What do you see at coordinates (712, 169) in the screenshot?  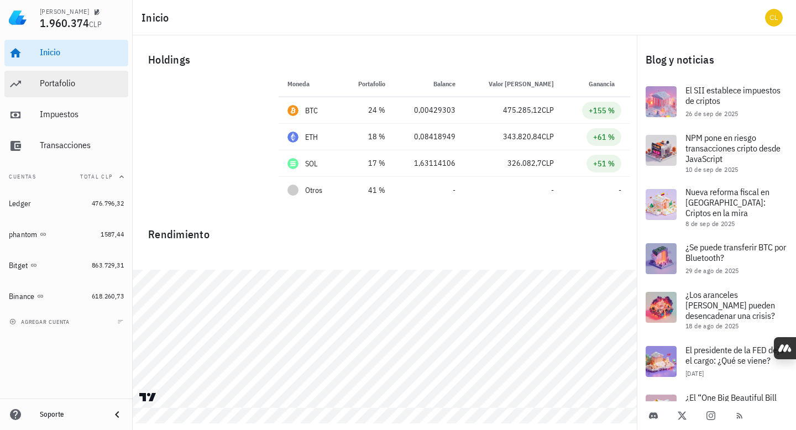 I see `span: 10 de sep de 2025` at bounding box center [712, 169].